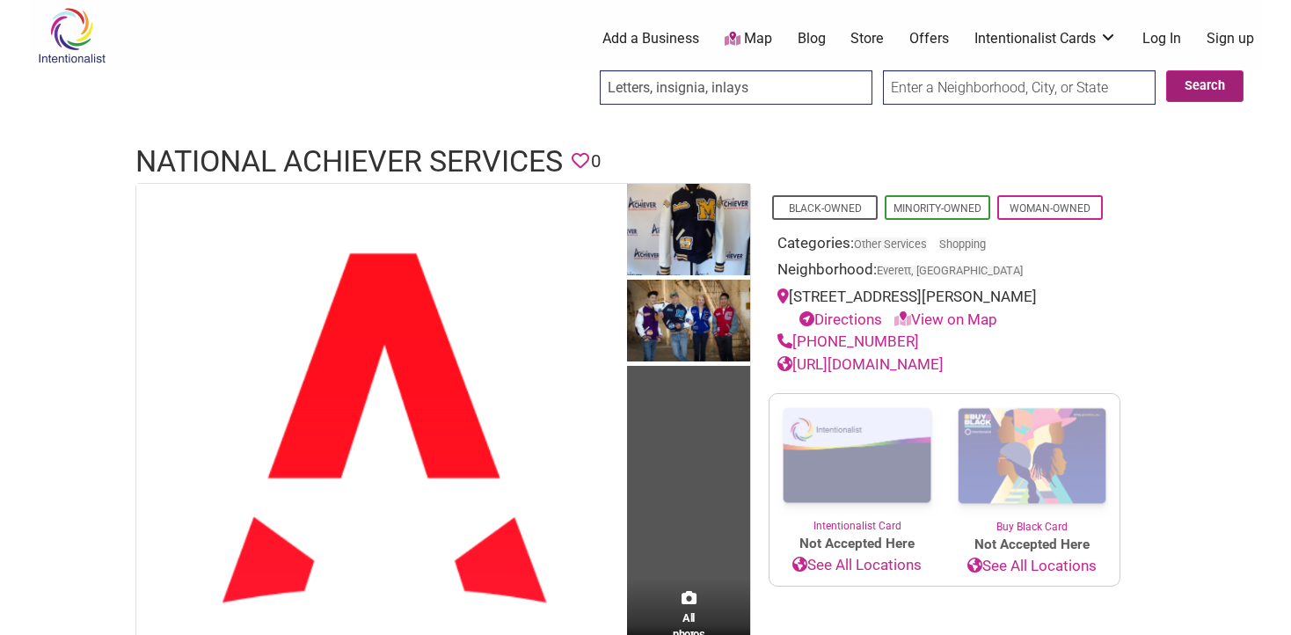 The width and height of the screenshot is (1291, 635). I want to click on input: Search for a business, product, or service, so click(736, 87).